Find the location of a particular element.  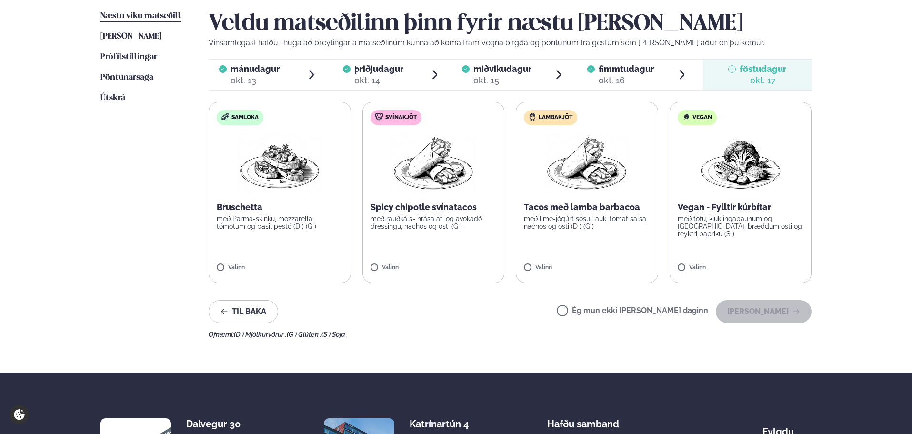

span: Hafðu samband is located at coordinates (583, 420).